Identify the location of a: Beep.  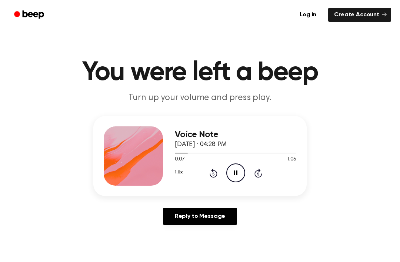
(30, 15).